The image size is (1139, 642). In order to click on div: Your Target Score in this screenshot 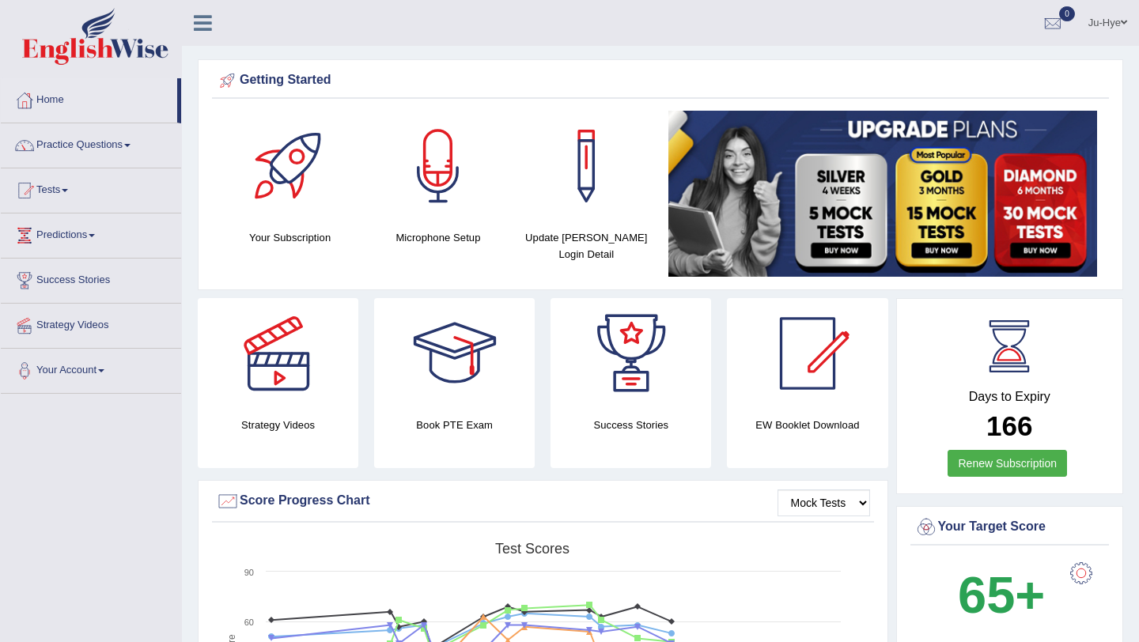, I will do `click(1010, 527)`.